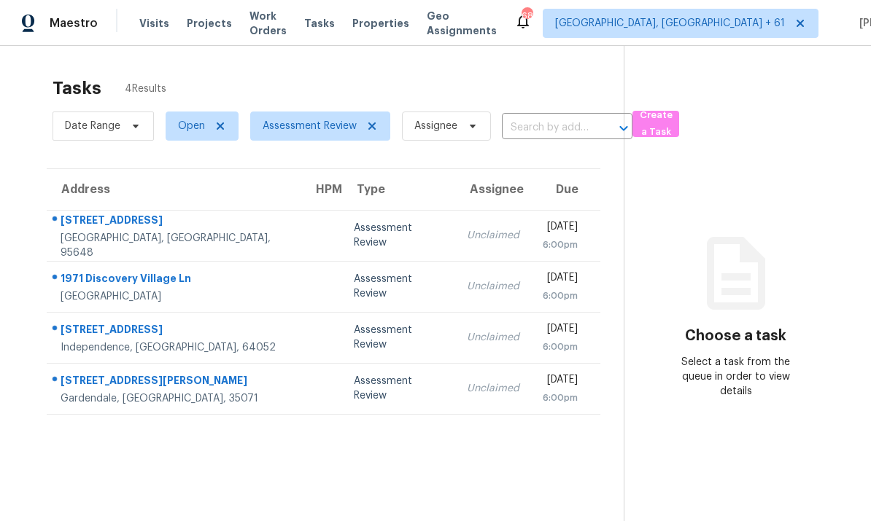 The width and height of the screenshot is (871, 521). What do you see at coordinates (462, 23) in the screenshot?
I see `span: Geo Assignments` at bounding box center [462, 23].